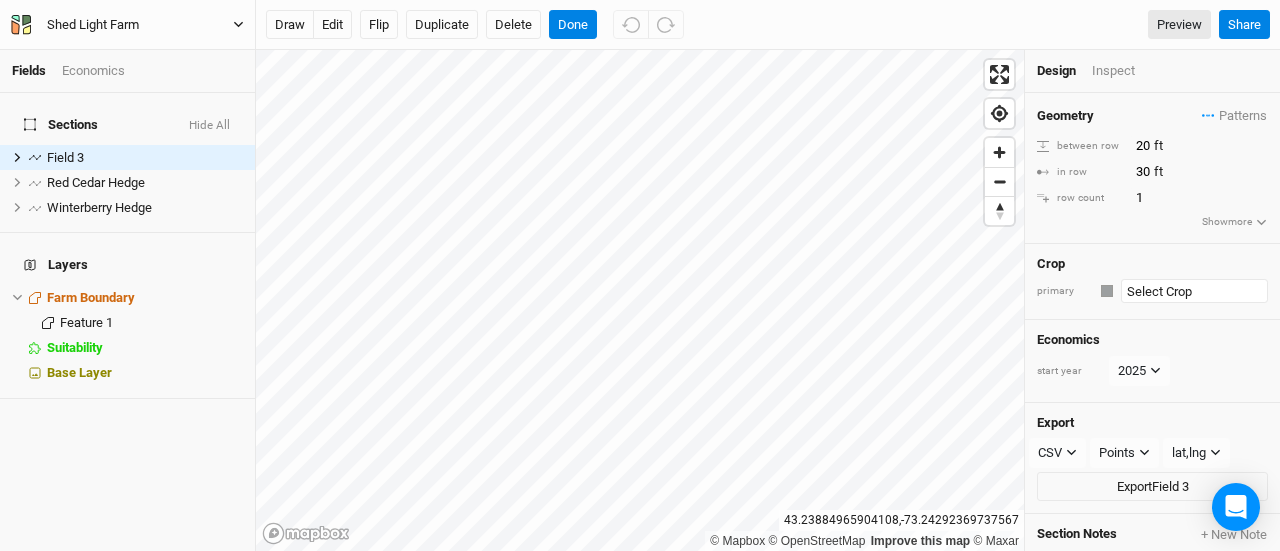 The width and height of the screenshot is (1280, 551). What do you see at coordinates (999, 152) in the screenshot?
I see `span: Zoom in` at bounding box center [999, 152].